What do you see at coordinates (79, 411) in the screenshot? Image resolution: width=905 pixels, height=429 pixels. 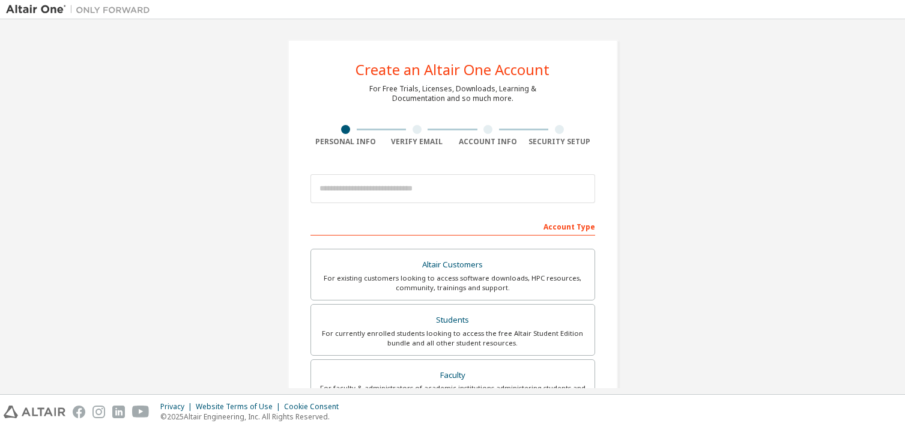 I see `img: facebook.svg` at bounding box center [79, 411].